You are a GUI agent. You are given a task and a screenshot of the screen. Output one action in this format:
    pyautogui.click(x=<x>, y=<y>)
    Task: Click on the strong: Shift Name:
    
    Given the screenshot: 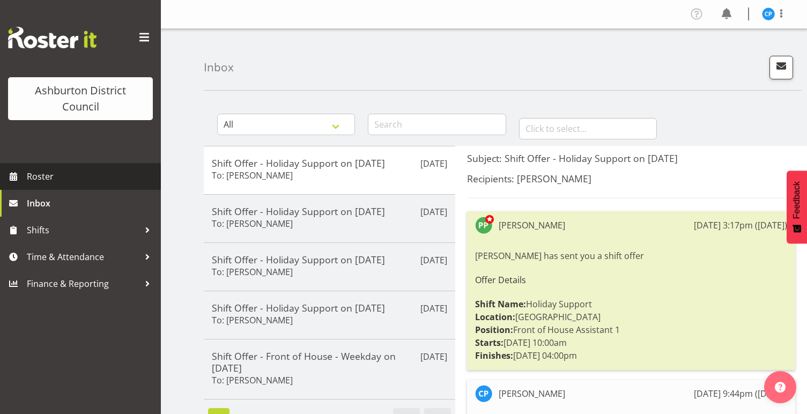 What is the action you would take?
    pyautogui.click(x=501, y=304)
    